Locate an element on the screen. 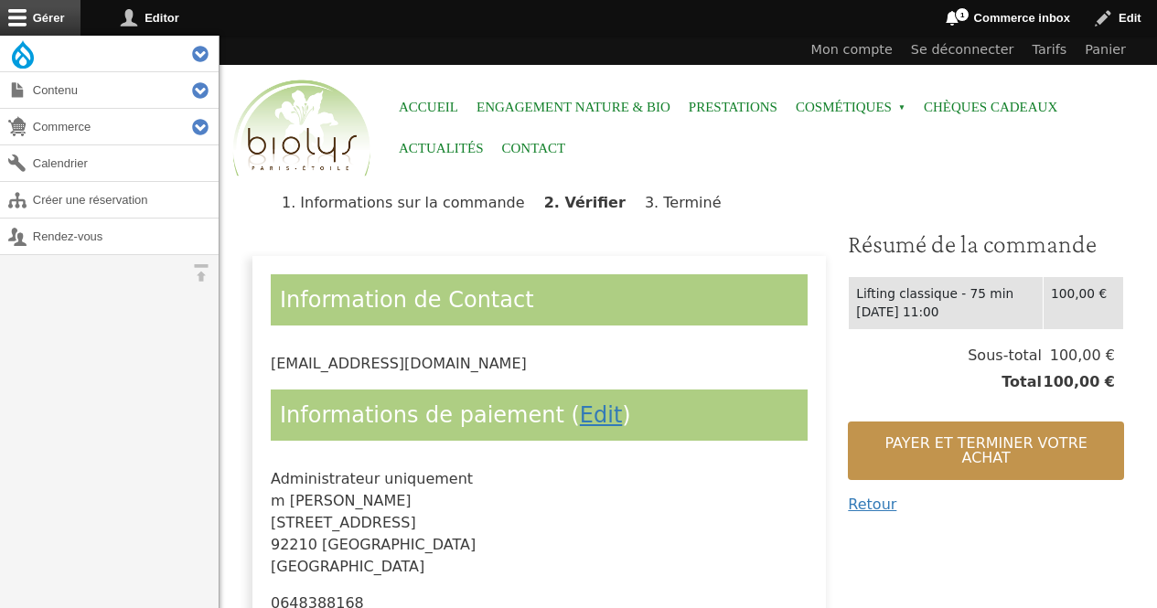 The width and height of the screenshot is (1157, 608). span: Information de Contact is located at coordinates (407, 300).